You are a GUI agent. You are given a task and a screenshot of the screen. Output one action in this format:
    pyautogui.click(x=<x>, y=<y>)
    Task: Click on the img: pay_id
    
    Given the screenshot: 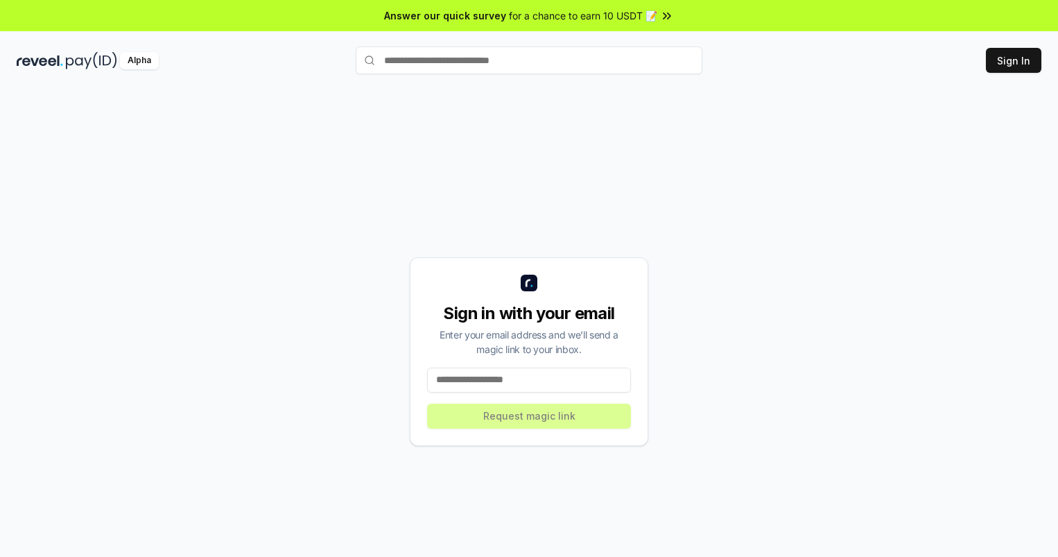 What is the action you would take?
    pyautogui.click(x=91, y=60)
    